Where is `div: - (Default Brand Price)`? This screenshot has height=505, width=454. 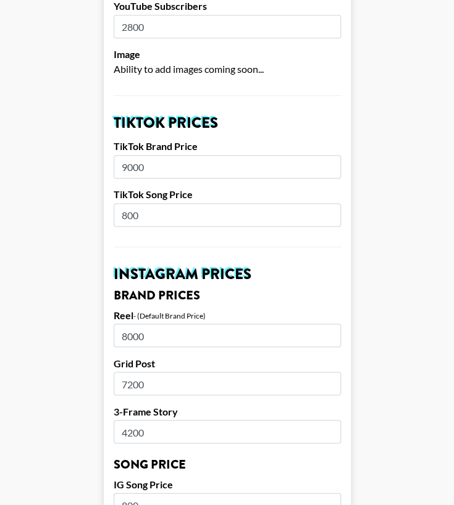 div: - (Default Brand Price) is located at coordinates (169, 315).